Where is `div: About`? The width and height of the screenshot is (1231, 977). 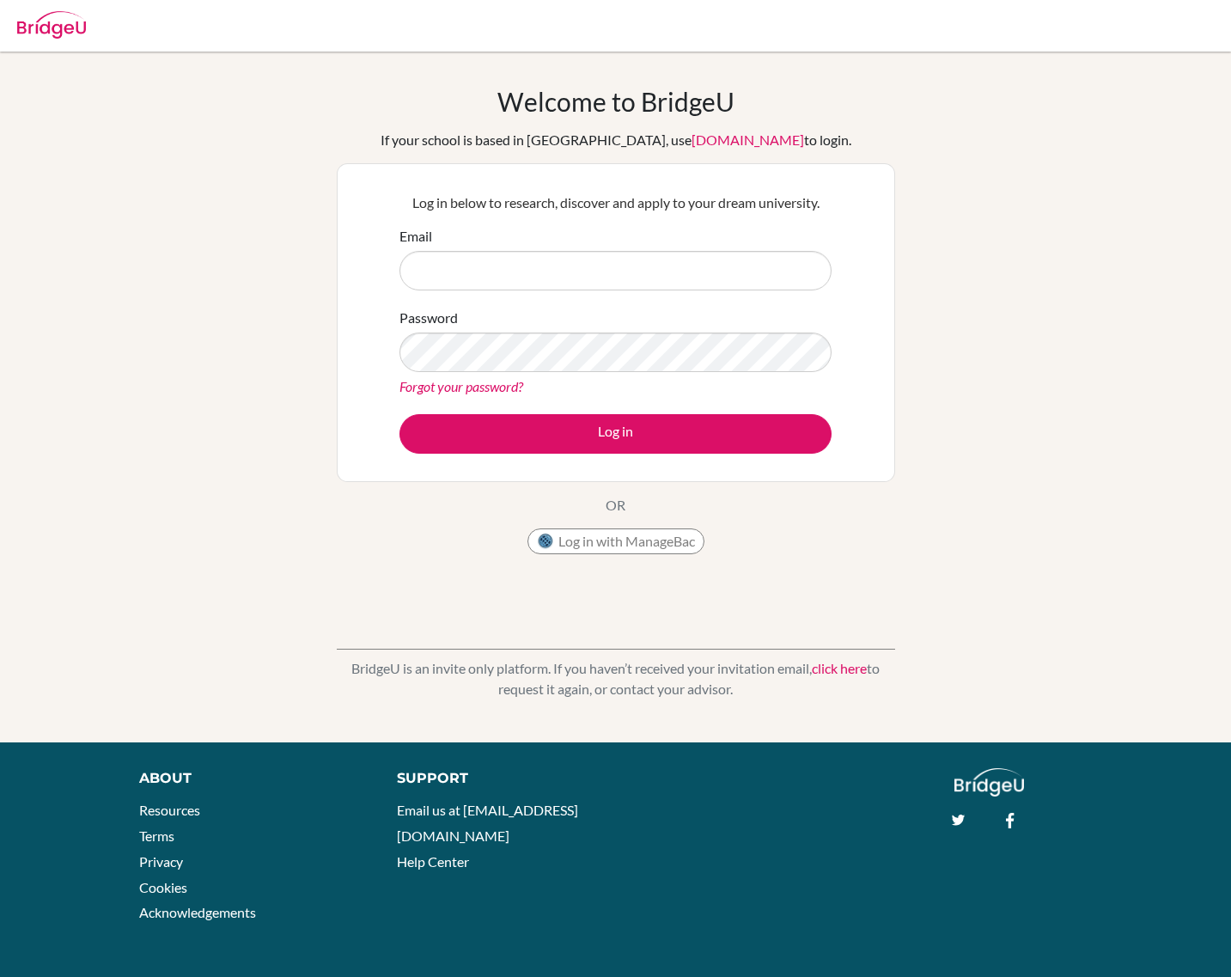 div: About is located at coordinates (248, 778).